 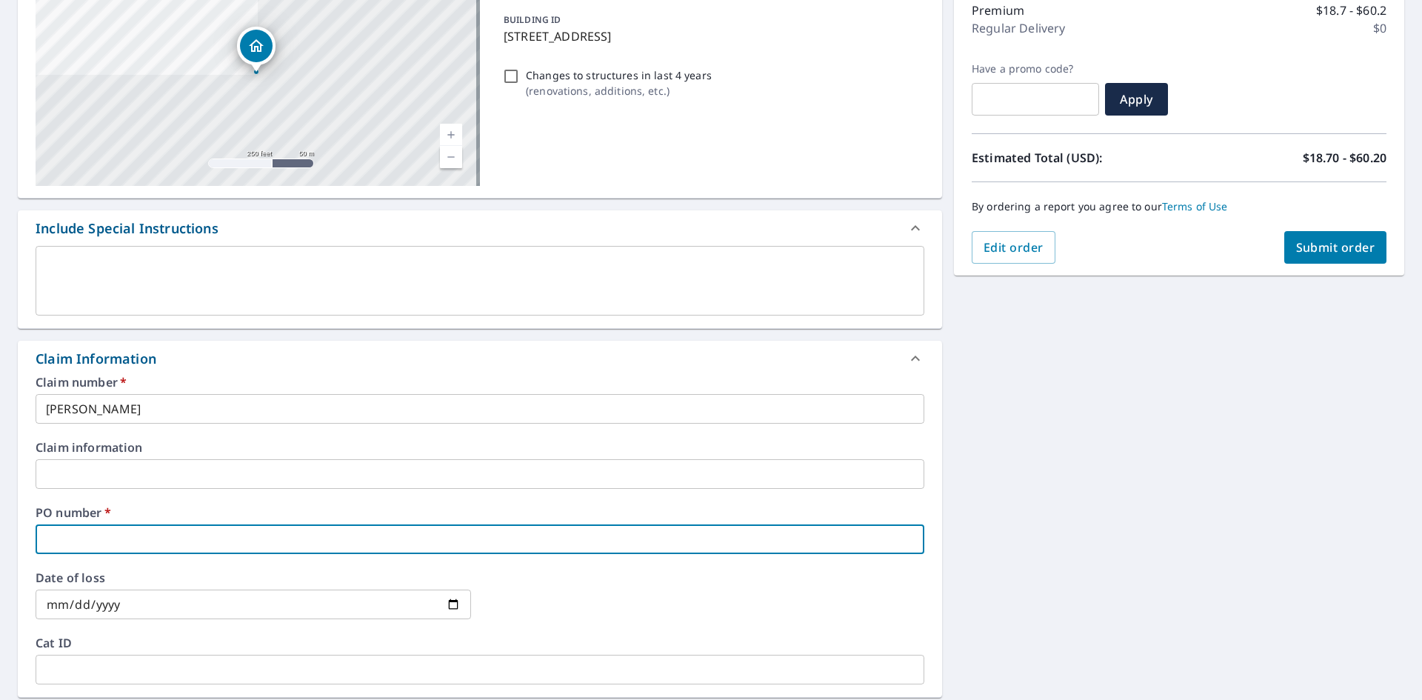 What do you see at coordinates (1380, 28) in the screenshot?
I see `p: $0` at bounding box center [1380, 28].